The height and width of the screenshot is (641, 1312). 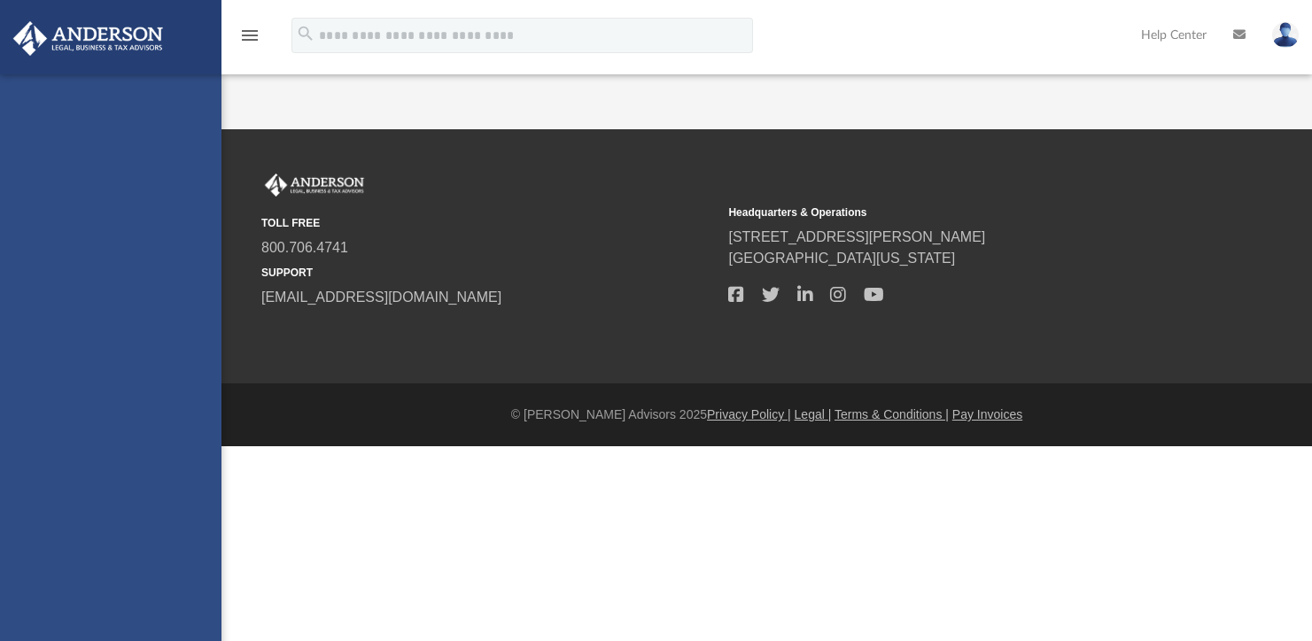 What do you see at coordinates (306, 34) in the screenshot?
I see `i: search` at bounding box center [306, 34].